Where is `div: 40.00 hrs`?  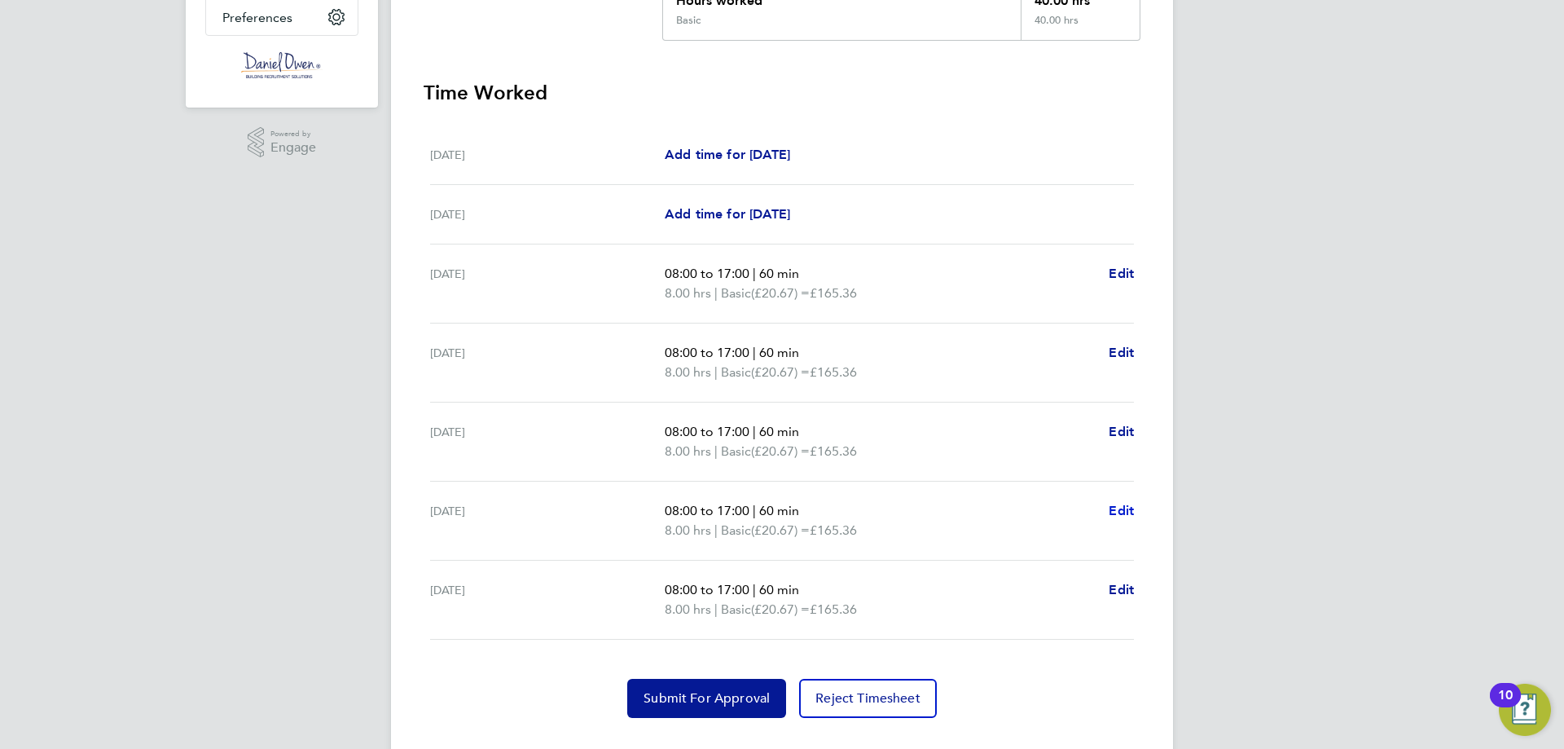
div: 40.00 hrs is located at coordinates (1080, 27).